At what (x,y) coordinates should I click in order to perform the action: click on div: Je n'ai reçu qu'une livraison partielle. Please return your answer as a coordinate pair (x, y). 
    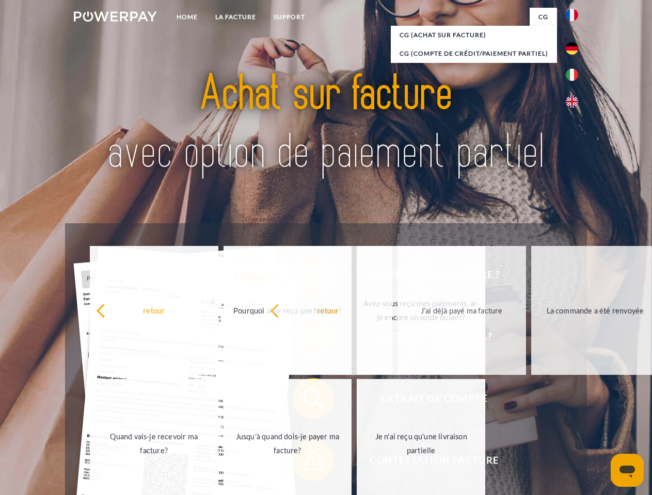
    Looking at the image, I should click on (421, 444).